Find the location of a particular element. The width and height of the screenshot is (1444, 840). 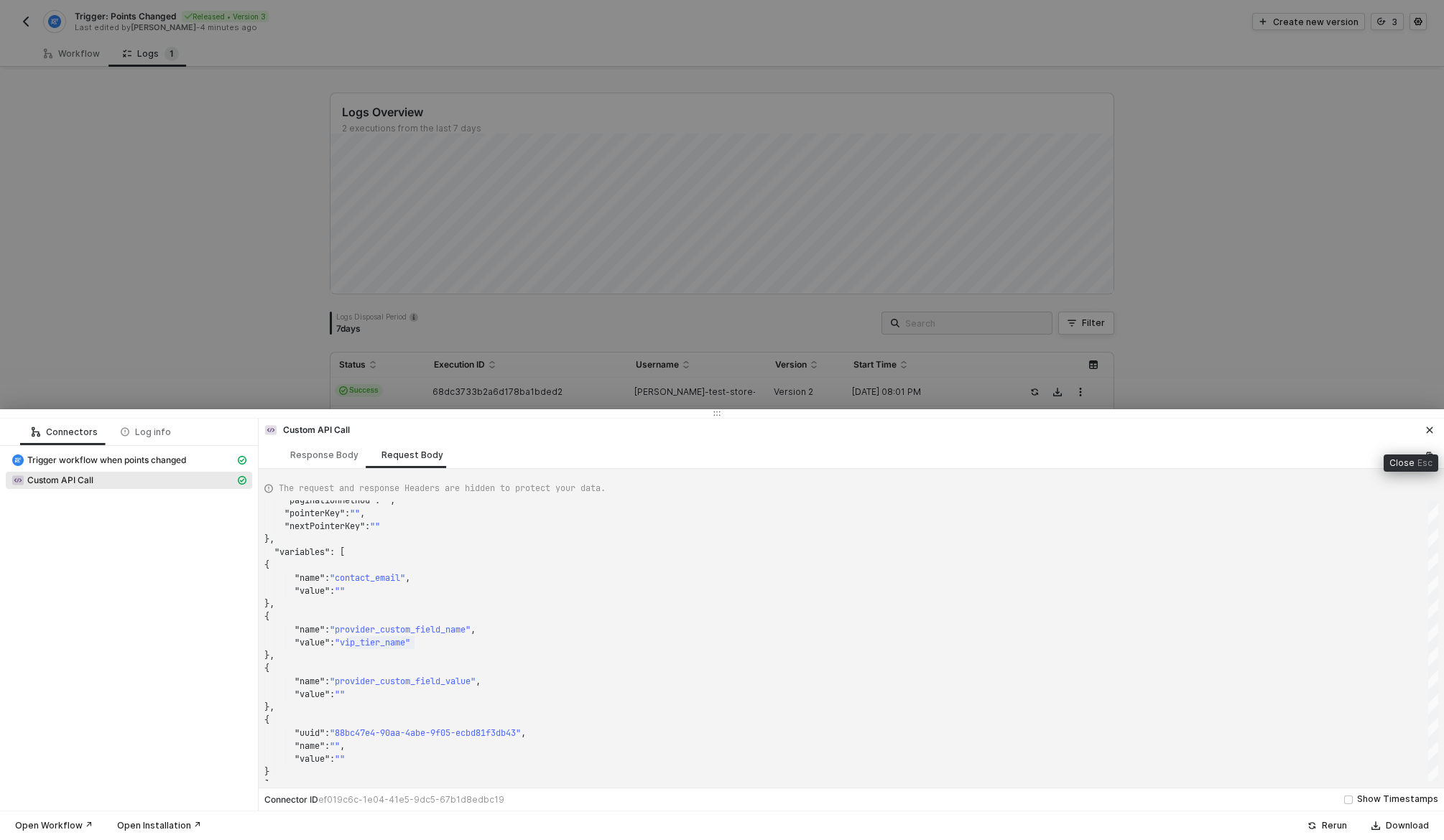

span: icon-download is located at coordinates (1376, 826).